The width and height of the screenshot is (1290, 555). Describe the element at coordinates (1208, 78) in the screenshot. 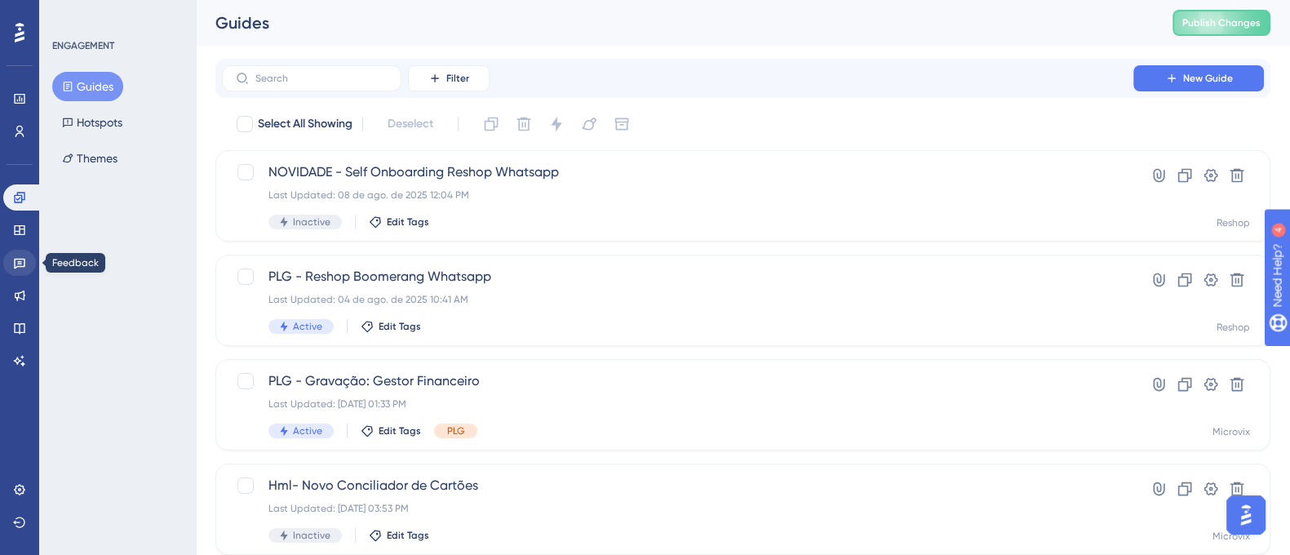

I see `span: New Guide` at that location.